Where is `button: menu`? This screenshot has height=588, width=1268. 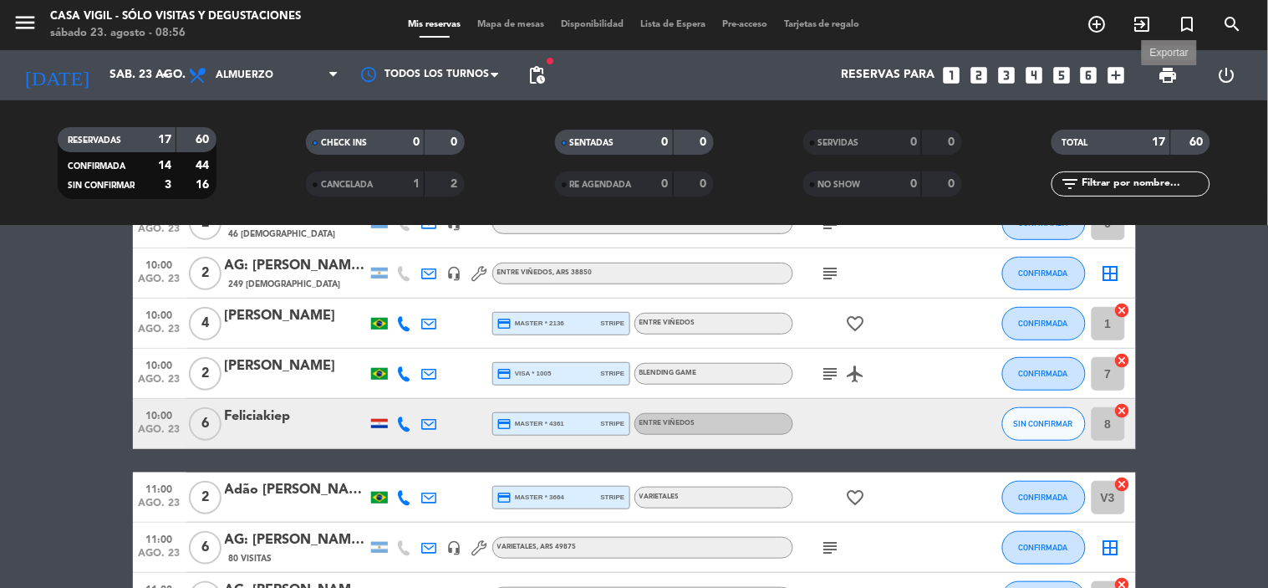
button: menu is located at coordinates (25, 25).